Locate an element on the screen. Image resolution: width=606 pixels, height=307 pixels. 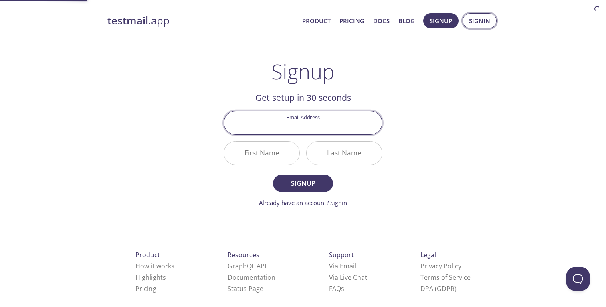
a: Highlights is located at coordinates (151, 277).